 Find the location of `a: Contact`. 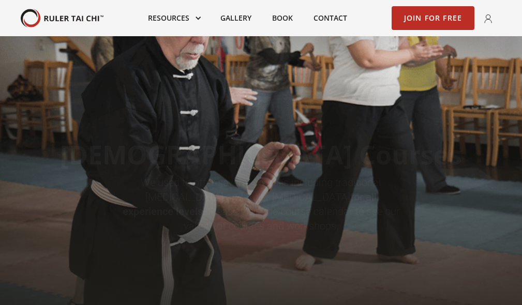

a: Contact is located at coordinates (330, 18).